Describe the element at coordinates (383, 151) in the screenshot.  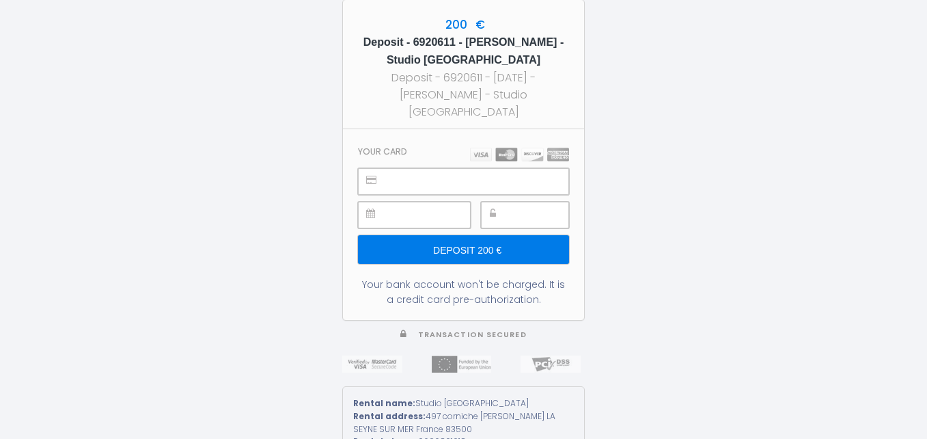
I see `h3: Your card` at that location.